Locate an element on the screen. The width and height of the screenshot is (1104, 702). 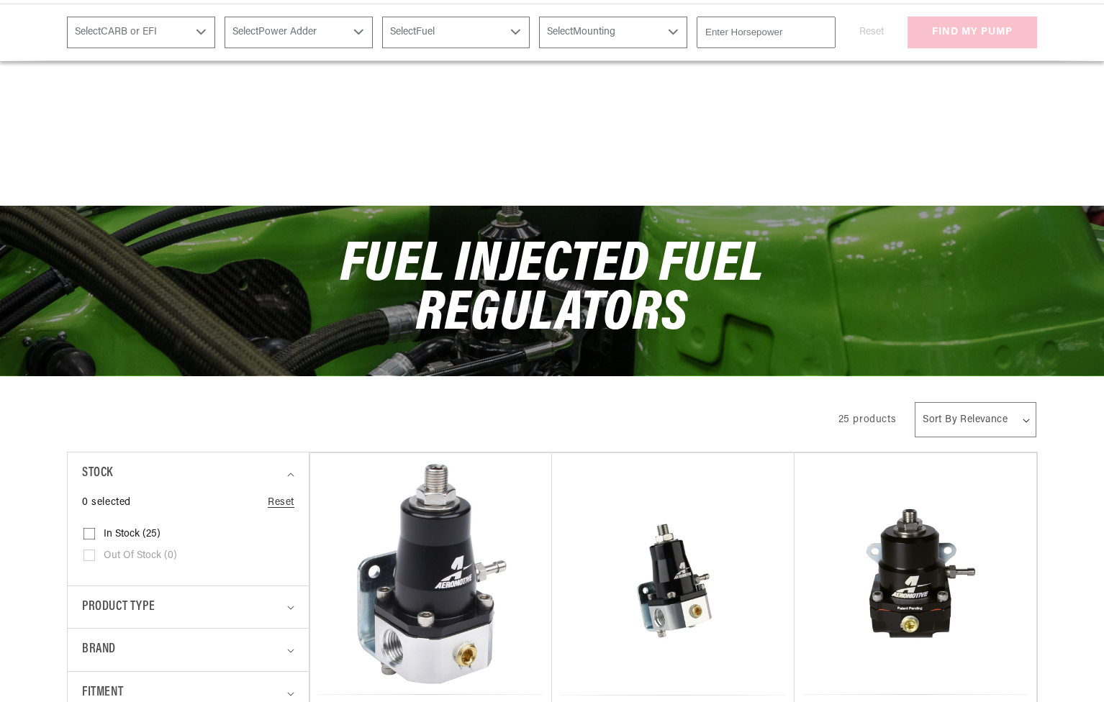
select: Mounting is located at coordinates (613, 32).